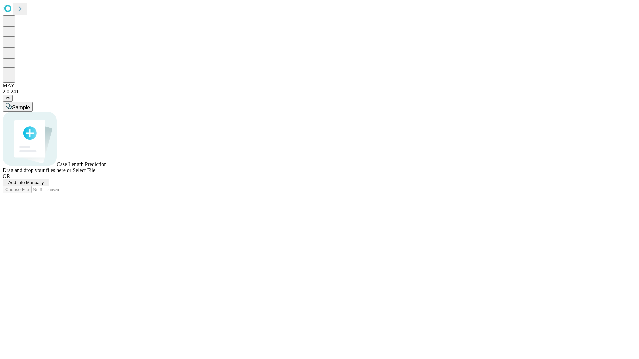 This screenshot has width=639, height=359. Describe the element at coordinates (18, 107) in the screenshot. I see `button: Sample` at that location.